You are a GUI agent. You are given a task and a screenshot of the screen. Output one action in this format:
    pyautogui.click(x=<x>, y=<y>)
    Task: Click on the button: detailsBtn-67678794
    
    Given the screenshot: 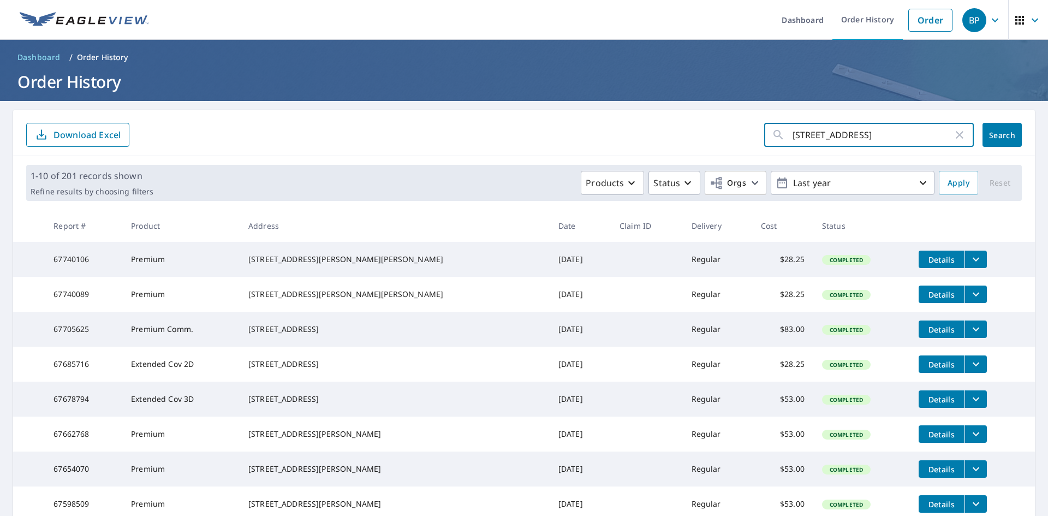 What is the action you would take?
    pyautogui.click(x=942, y=399)
    